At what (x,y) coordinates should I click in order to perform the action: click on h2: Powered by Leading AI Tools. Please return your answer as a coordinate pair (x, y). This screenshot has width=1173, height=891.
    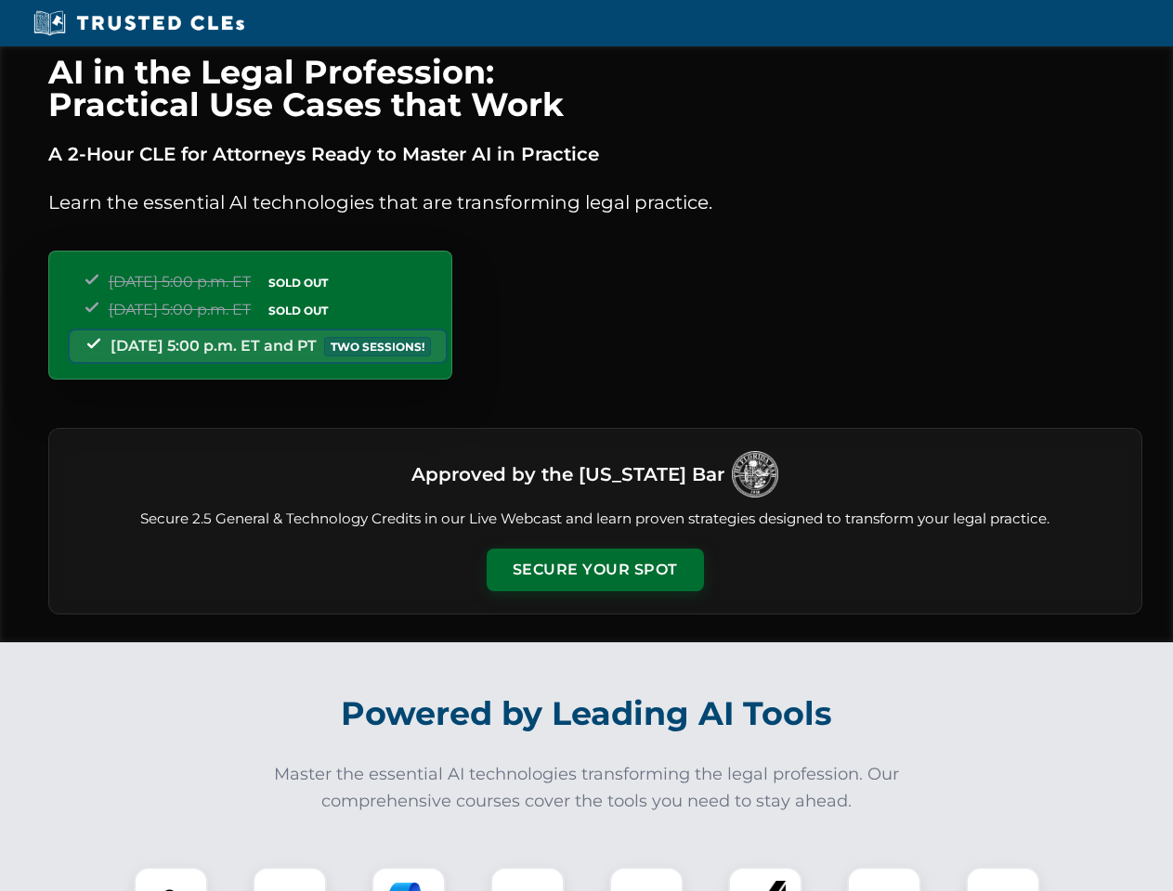
    Looking at the image, I should click on (587, 714).